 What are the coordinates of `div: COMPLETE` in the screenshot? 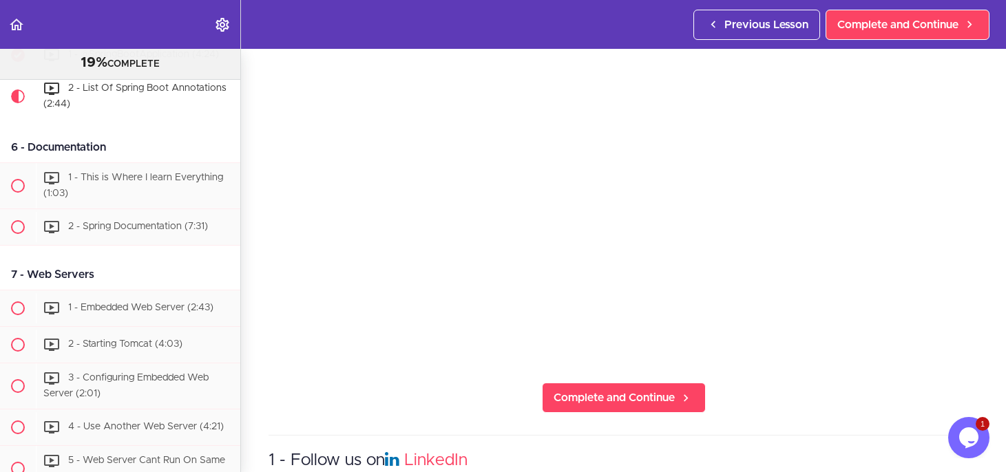 It's located at (120, 63).